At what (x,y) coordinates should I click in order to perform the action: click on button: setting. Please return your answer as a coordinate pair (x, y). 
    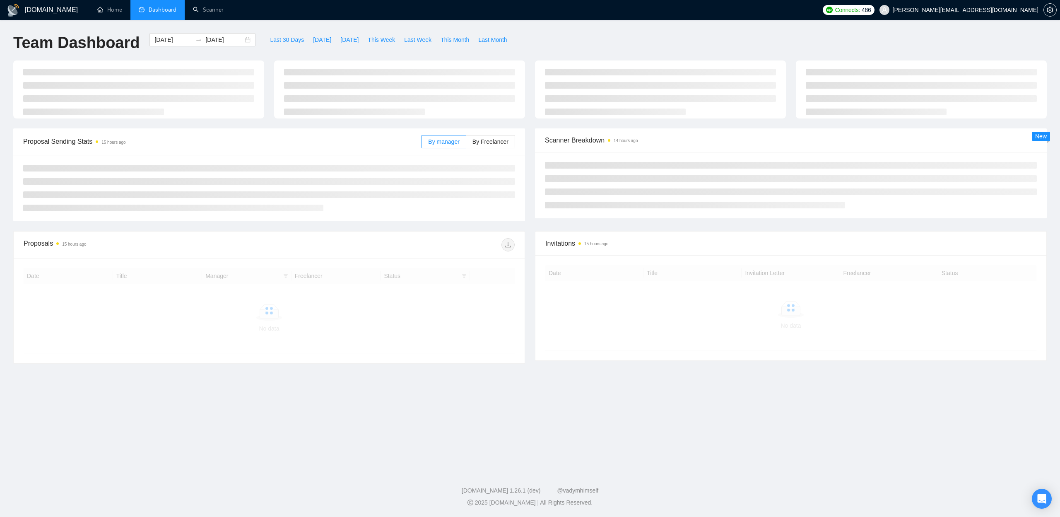
    Looking at the image, I should click on (1050, 10).